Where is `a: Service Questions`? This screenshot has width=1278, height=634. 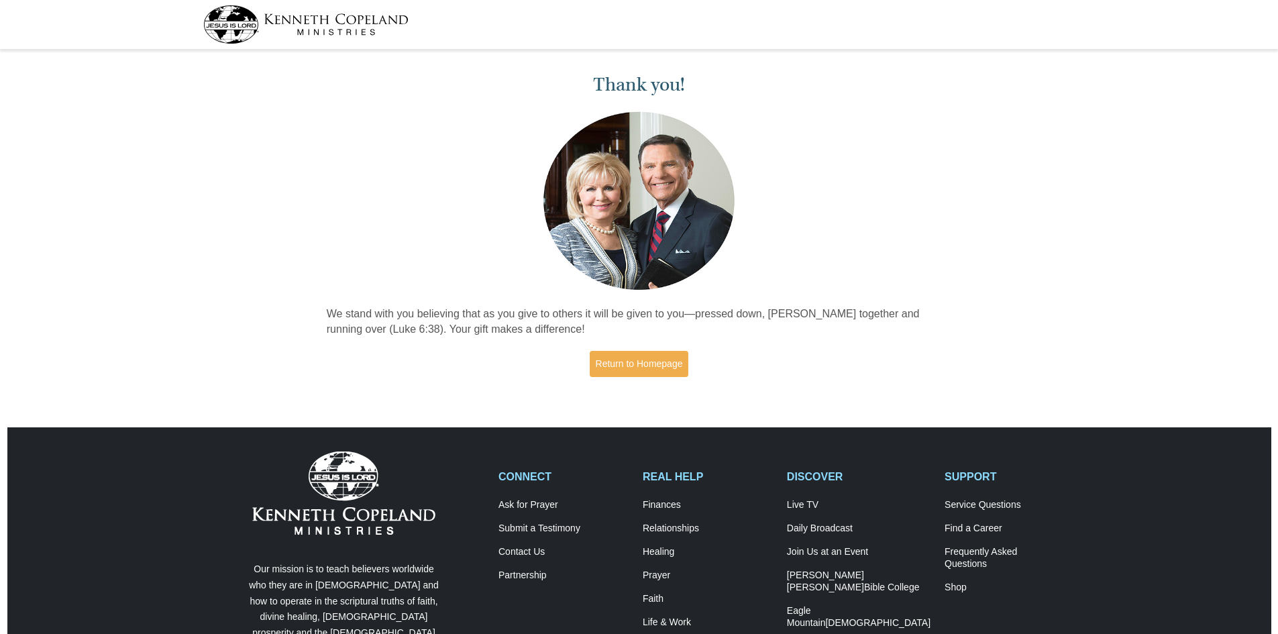 a: Service Questions is located at coordinates (1009, 505).